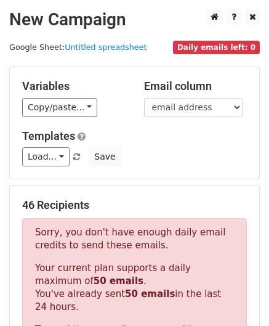 The height and width of the screenshot is (326, 269). Describe the element at coordinates (74, 86) in the screenshot. I see `h5: Variables` at that location.